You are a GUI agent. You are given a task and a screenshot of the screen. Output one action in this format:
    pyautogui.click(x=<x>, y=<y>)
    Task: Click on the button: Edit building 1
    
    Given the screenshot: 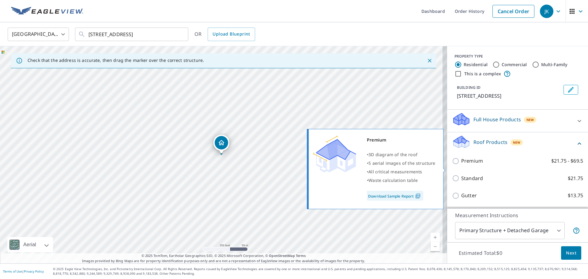 What is the action you would take?
    pyautogui.click(x=571, y=90)
    